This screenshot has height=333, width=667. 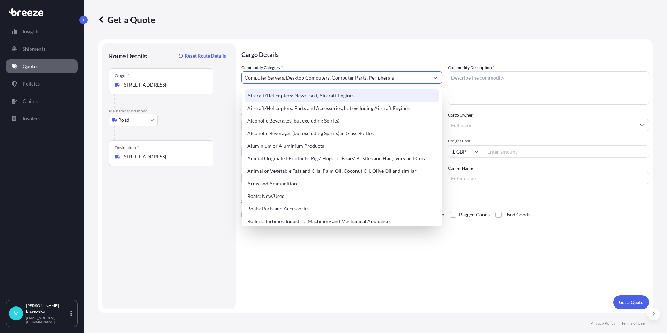 What do you see at coordinates (565, 151) in the screenshot?
I see `input: Enter amount` at bounding box center [565, 151].